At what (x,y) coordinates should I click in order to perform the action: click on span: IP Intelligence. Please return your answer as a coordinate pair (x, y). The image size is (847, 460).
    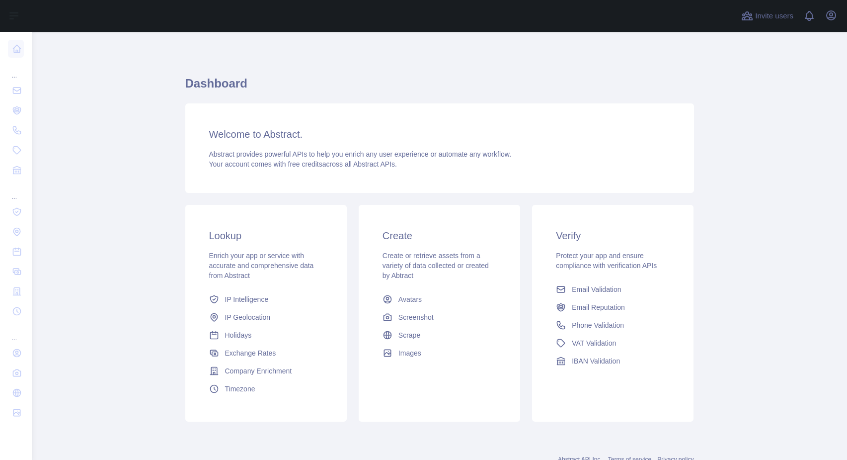
    Looking at the image, I should click on (247, 299).